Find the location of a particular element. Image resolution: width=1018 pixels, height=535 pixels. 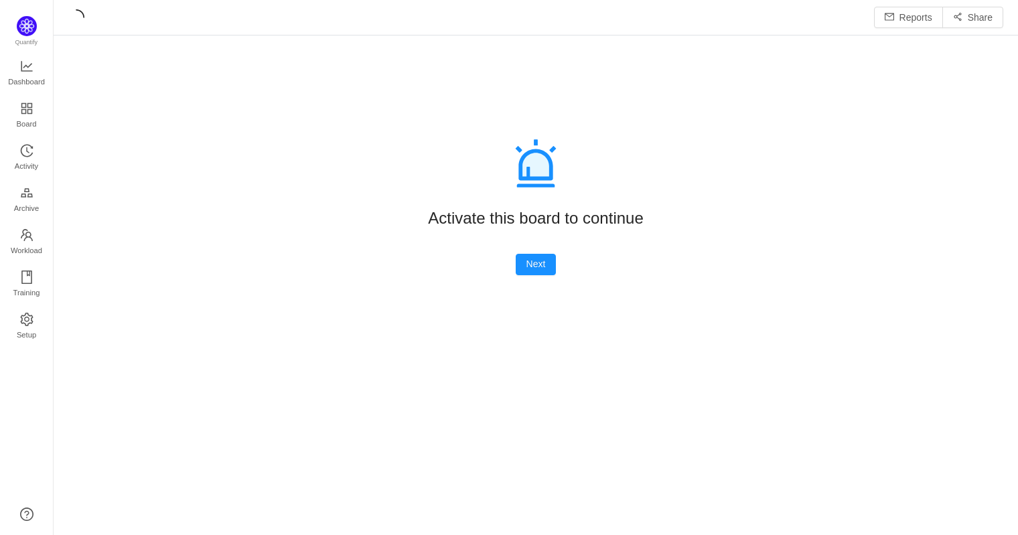

a: Activity is located at coordinates (27, 158).